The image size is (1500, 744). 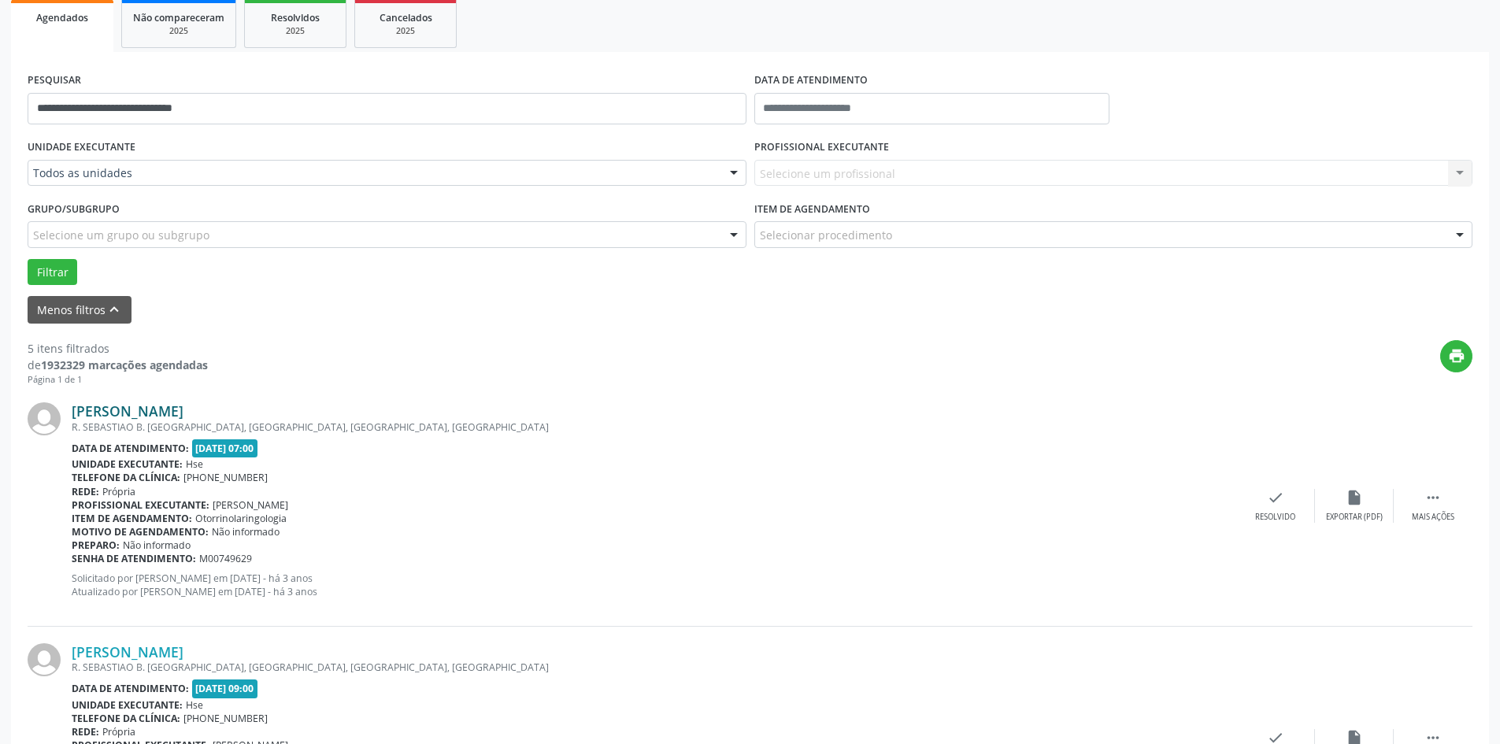 I want to click on span: Cancelados, so click(x=405, y=17).